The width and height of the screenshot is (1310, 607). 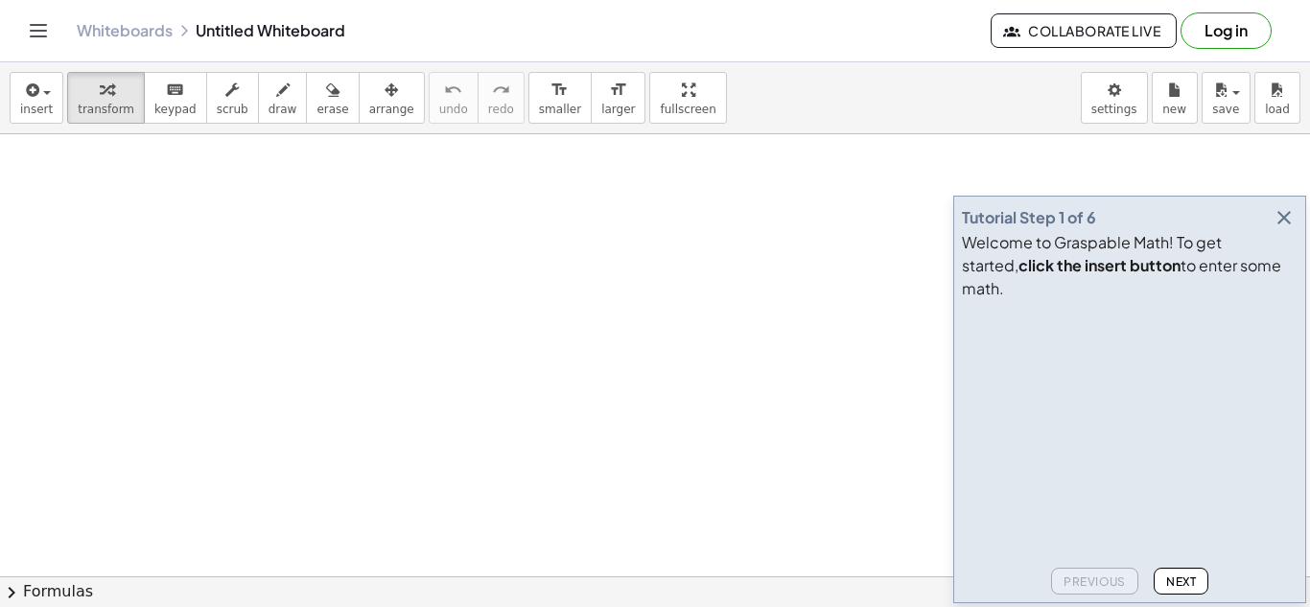 What do you see at coordinates (1225, 98) in the screenshot?
I see `button: save` at bounding box center [1225, 98].